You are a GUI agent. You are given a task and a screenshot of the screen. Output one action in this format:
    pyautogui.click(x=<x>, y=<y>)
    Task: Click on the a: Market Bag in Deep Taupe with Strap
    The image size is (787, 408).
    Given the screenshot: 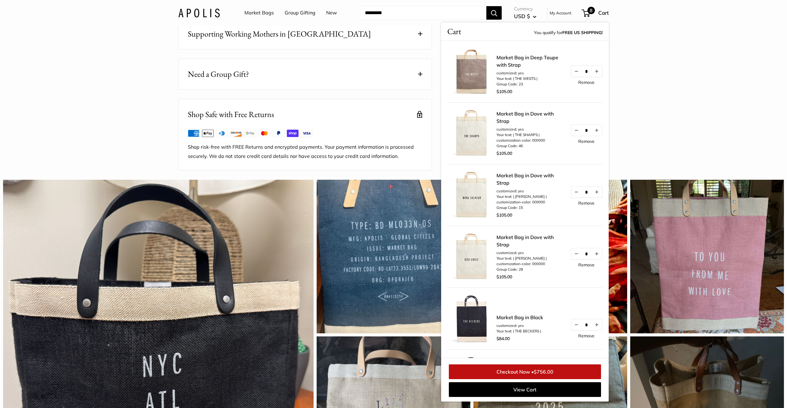 What is the action you would take?
    pyautogui.click(x=530, y=61)
    